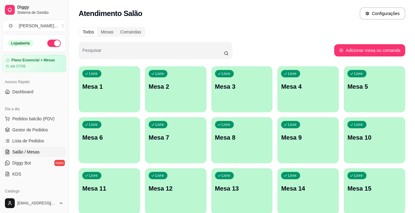  I want to click on p: Mesa 13, so click(242, 189).